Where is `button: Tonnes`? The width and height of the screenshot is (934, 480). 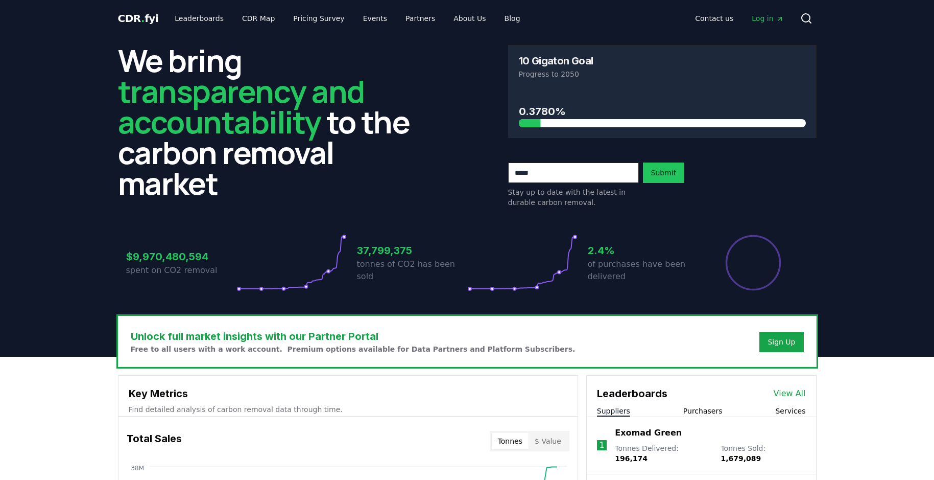
button: Tonnes is located at coordinates (510, 441).